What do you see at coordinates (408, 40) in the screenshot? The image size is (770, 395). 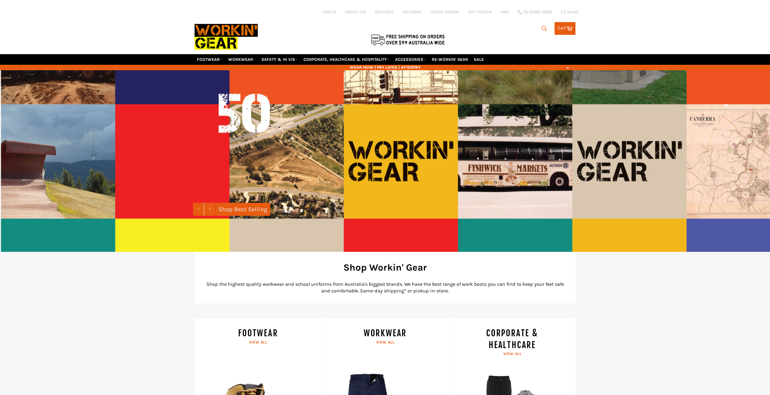 I see `img: Flat $9.95 shipping Australia wide` at bounding box center [408, 40].